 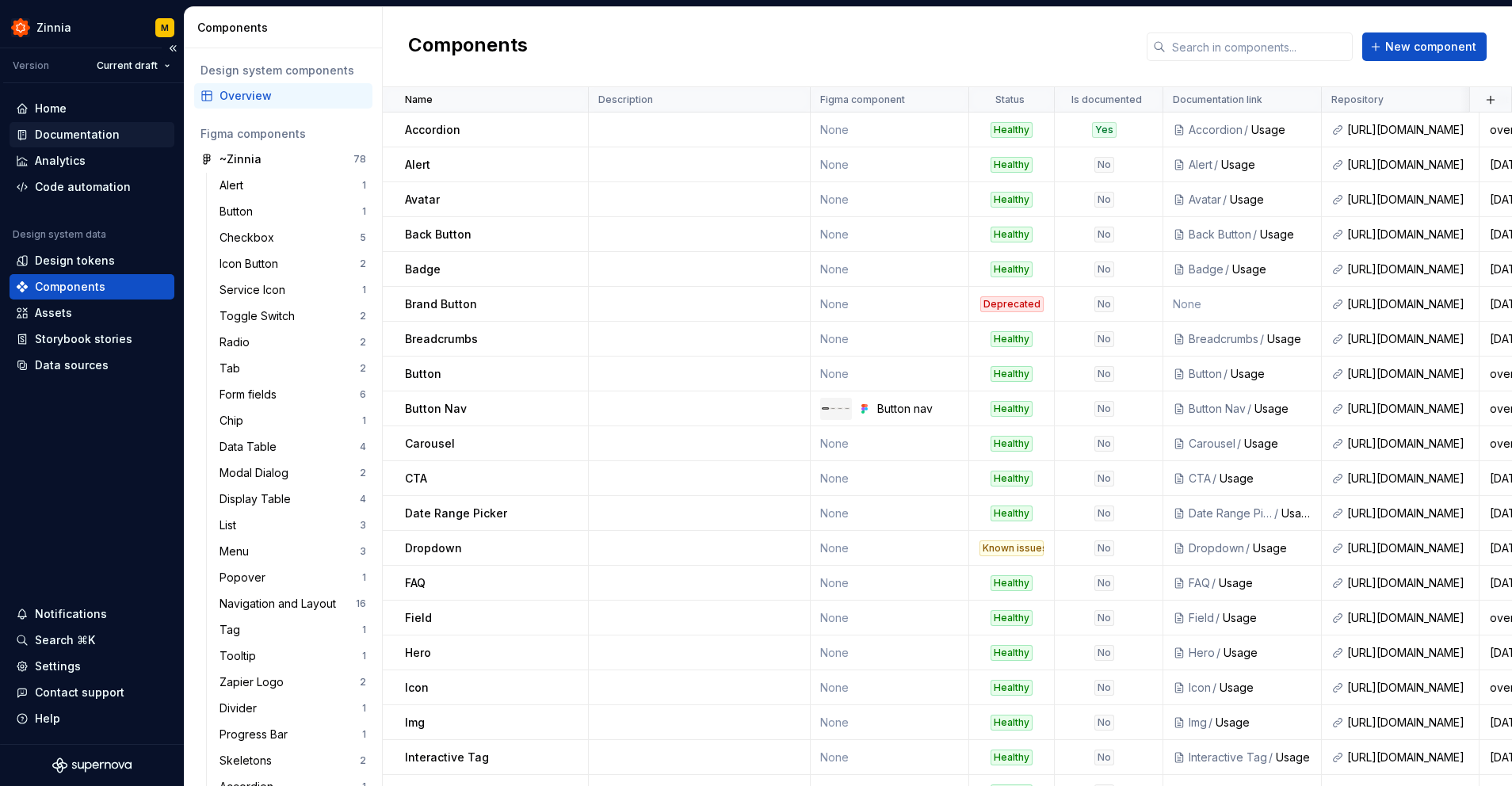 What do you see at coordinates (240, 160) in the screenshot?
I see `div: ~Zinnia` at bounding box center [240, 160].